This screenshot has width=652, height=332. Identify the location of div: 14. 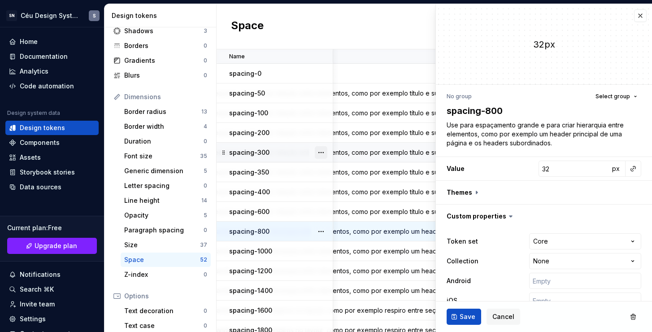
(204, 200).